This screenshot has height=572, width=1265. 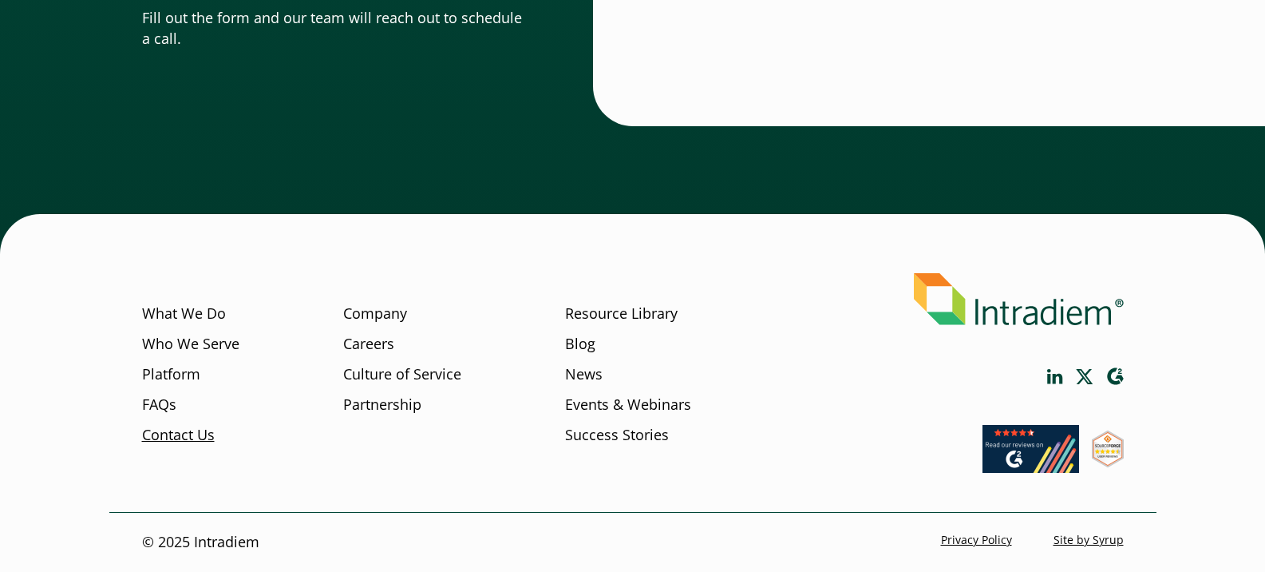 I want to click on a: Site by Syrup, so click(x=1089, y=539).